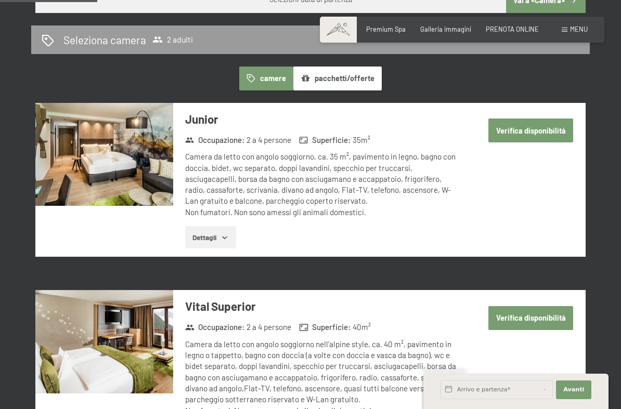 The height and width of the screenshot is (409, 621). What do you see at coordinates (574, 390) in the screenshot?
I see `span: Avanti` at bounding box center [574, 390].